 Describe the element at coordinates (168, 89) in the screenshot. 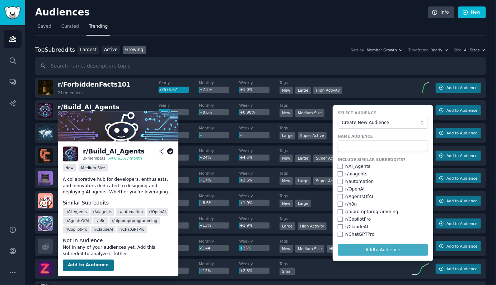

I see `span: x3535.67` at that location.